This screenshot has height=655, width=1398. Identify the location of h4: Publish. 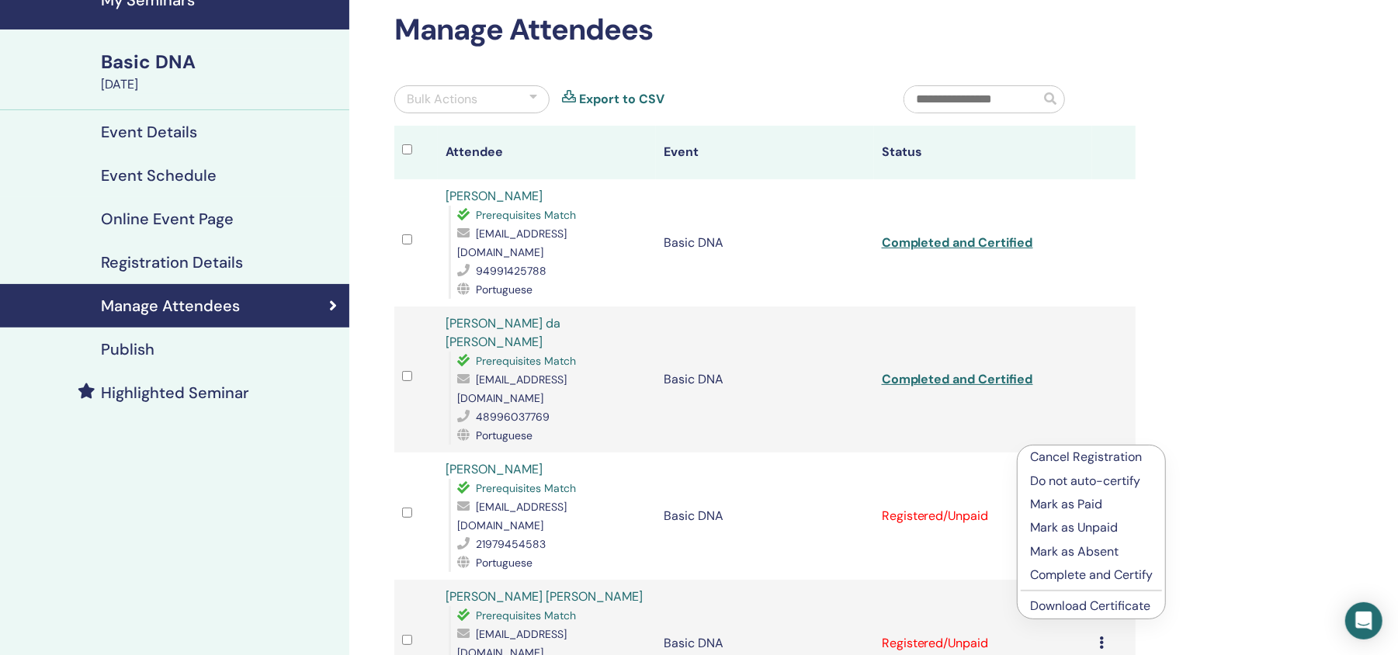
(127, 349).